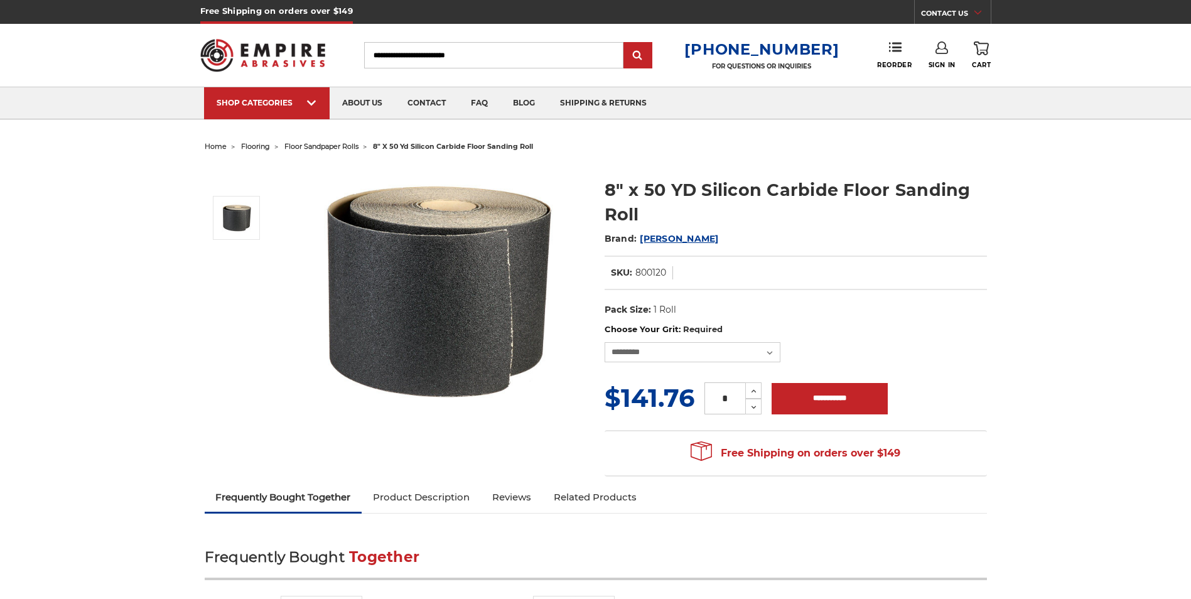 The width and height of the screenshot is (1191, 599). What do you see at coordinates (795, 330) in the screenshot?
I see `label: Choose Your Grit:` at bounding box center [795, 330].